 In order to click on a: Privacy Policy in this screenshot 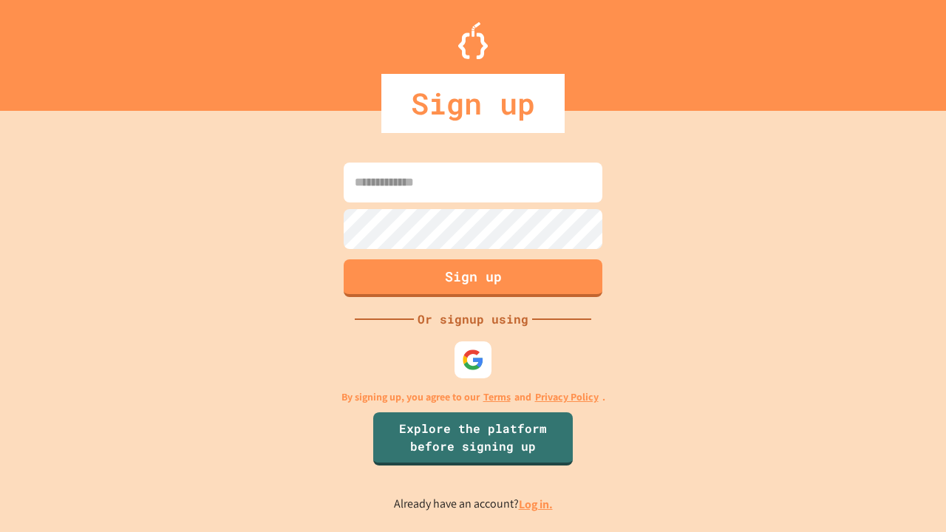, I will do `click(567, 397)`.